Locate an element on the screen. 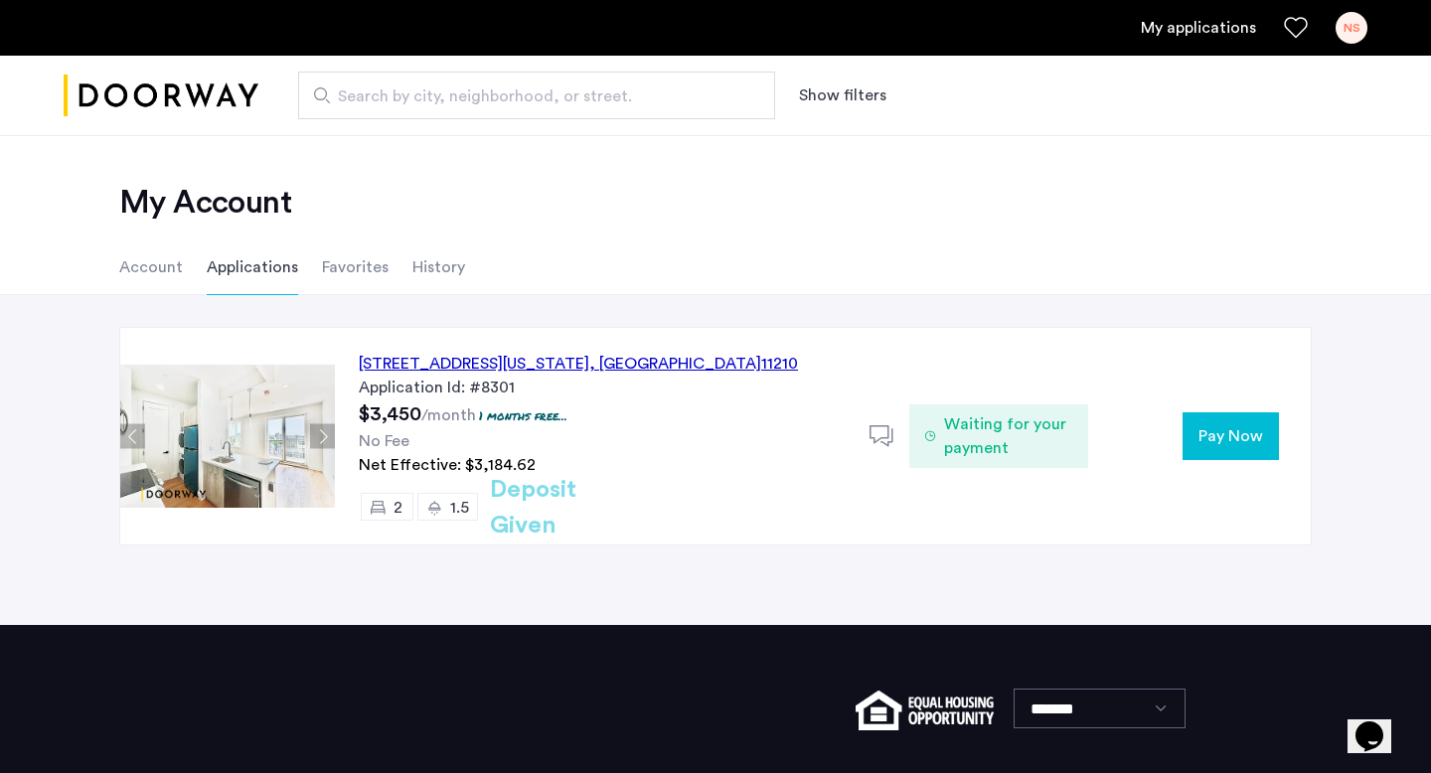 The height and width of the screenshot is (773, 1431). button: button is located at coordinates (1230, 436).